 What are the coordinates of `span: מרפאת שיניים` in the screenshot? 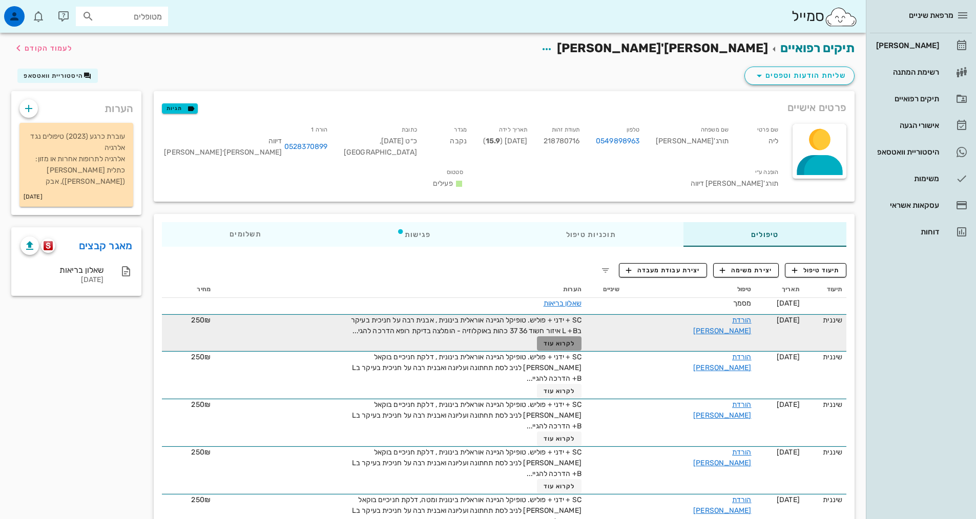 It's located at (931, 15).